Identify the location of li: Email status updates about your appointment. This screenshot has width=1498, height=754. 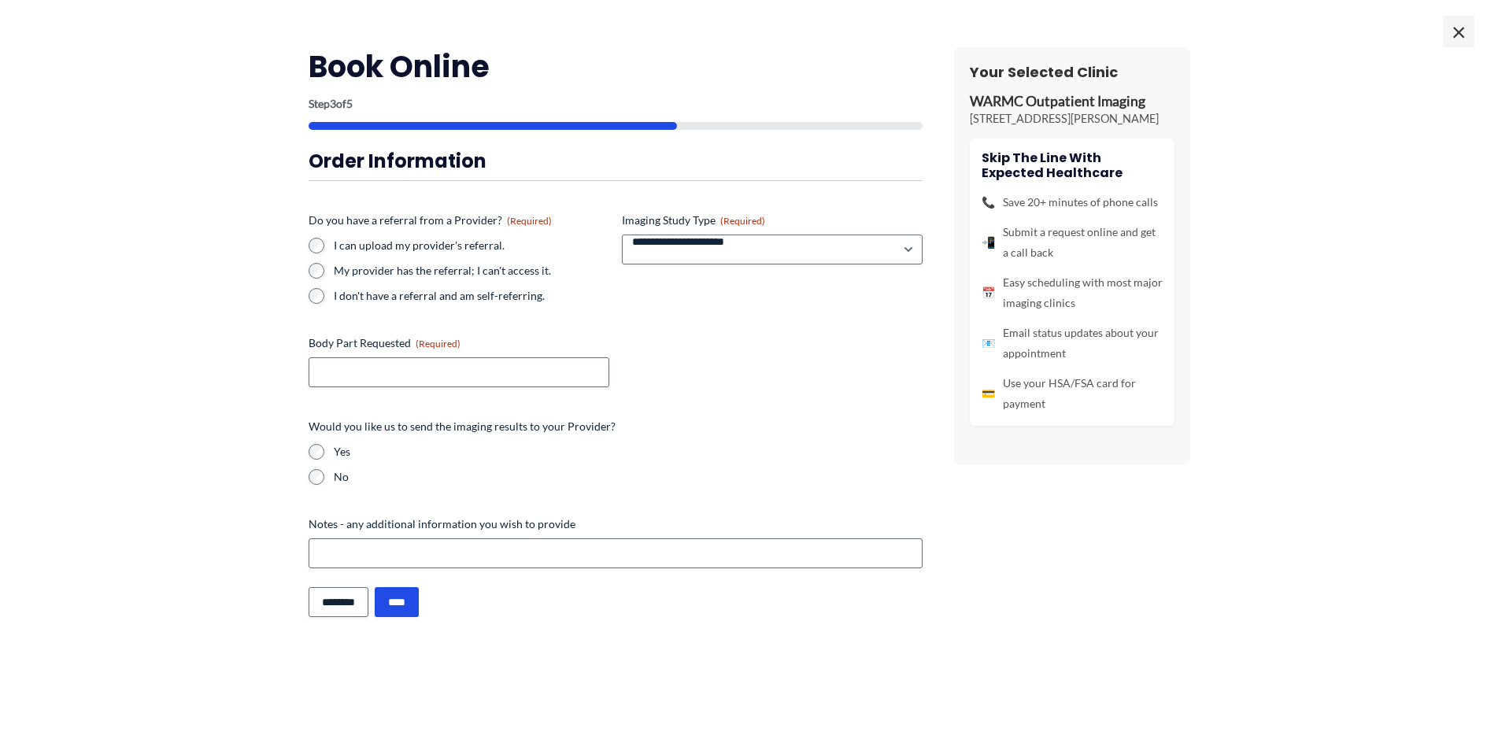
(1072, 343).